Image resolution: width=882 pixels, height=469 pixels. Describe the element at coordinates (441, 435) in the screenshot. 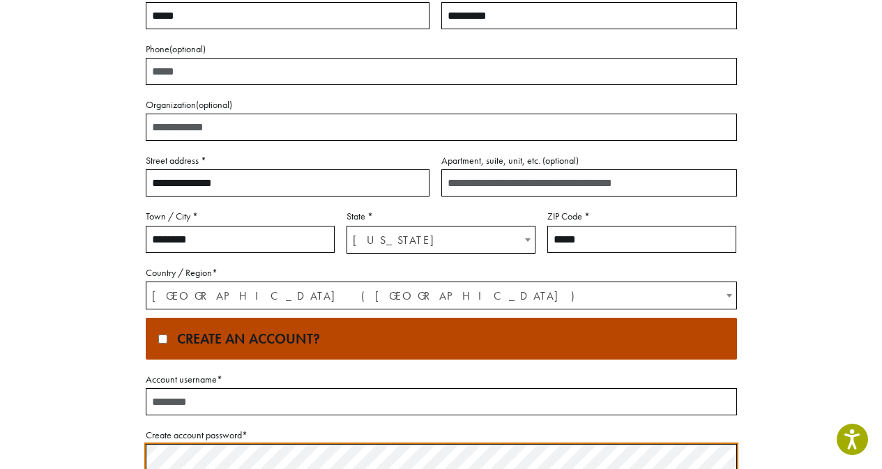

I see `label: Create account password` at that location.